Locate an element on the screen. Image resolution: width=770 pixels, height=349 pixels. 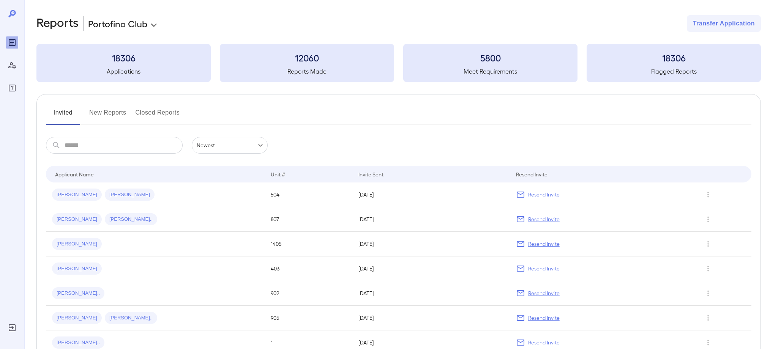
div: Resend Invite is located at coordinates (531, 174).